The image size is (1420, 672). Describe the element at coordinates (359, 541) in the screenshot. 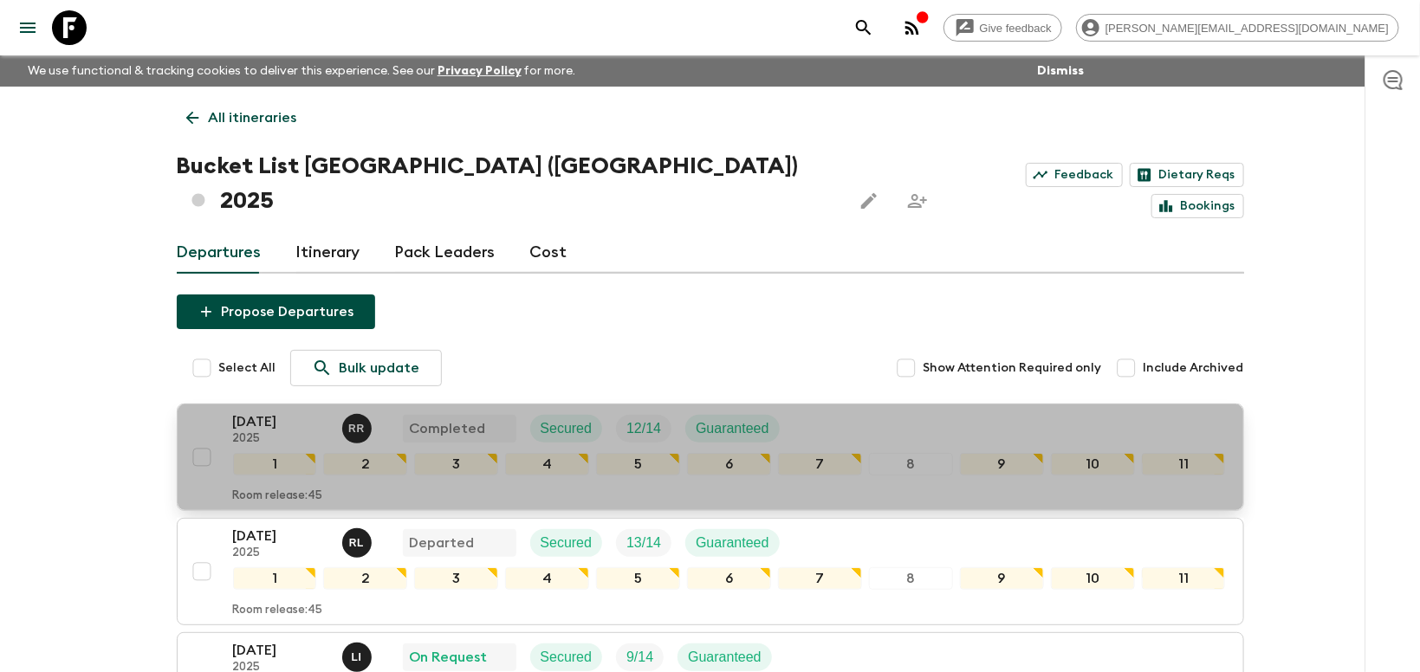

I see `span: Rabata Legend Mpatamali` at that location.